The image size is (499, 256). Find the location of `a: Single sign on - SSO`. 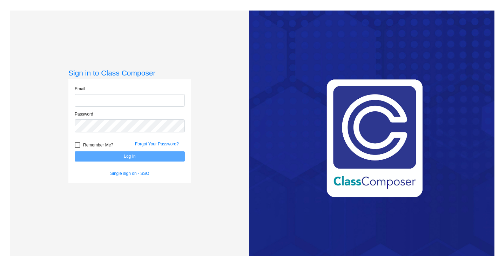

a: Single sign on - SSO is located at coordinates (129, 173).